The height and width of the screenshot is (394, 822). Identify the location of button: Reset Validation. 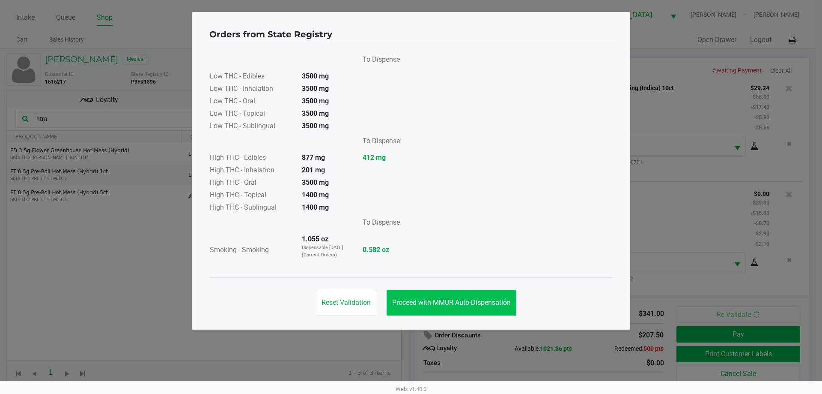
(346, 302).